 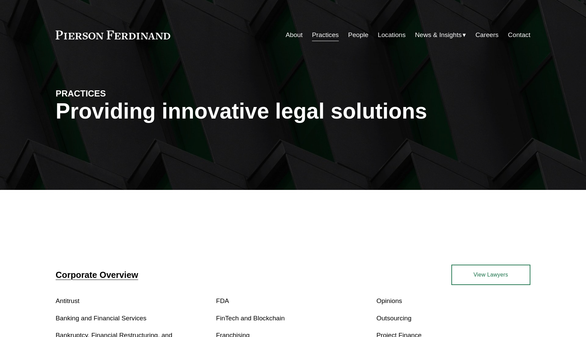 What do you see at coordinates (250, 318) in the screenshot?
I see `a: FinTech and Blockchain` at bounding box center [250, 318].